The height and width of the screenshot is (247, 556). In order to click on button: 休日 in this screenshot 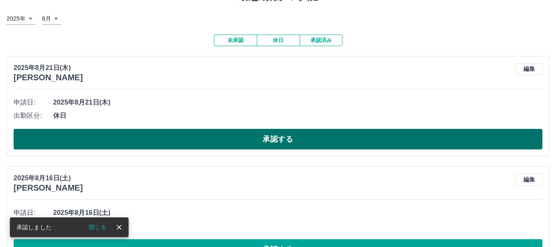, I will do `click(278, 40)`.